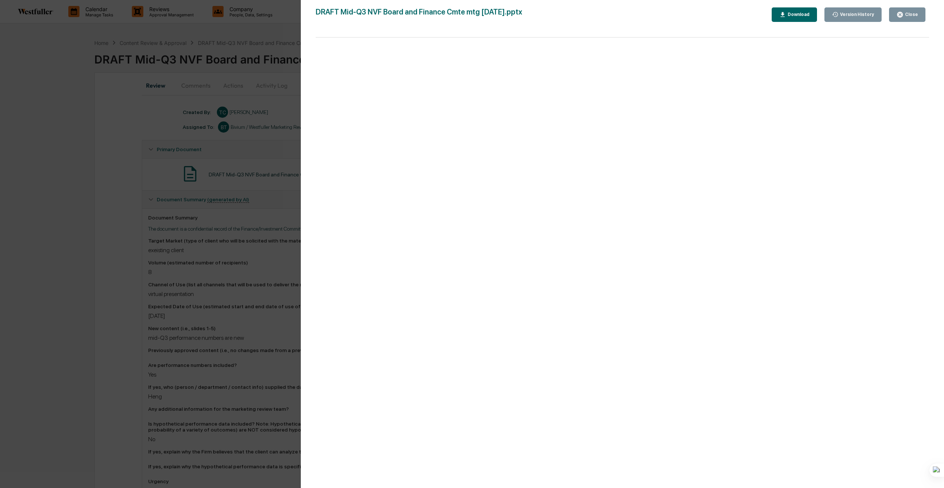 This screenshot has width=944, height=488. Describe the element at coordinates (853, 14) in the screenshot. I see `button: Version History` at that location.